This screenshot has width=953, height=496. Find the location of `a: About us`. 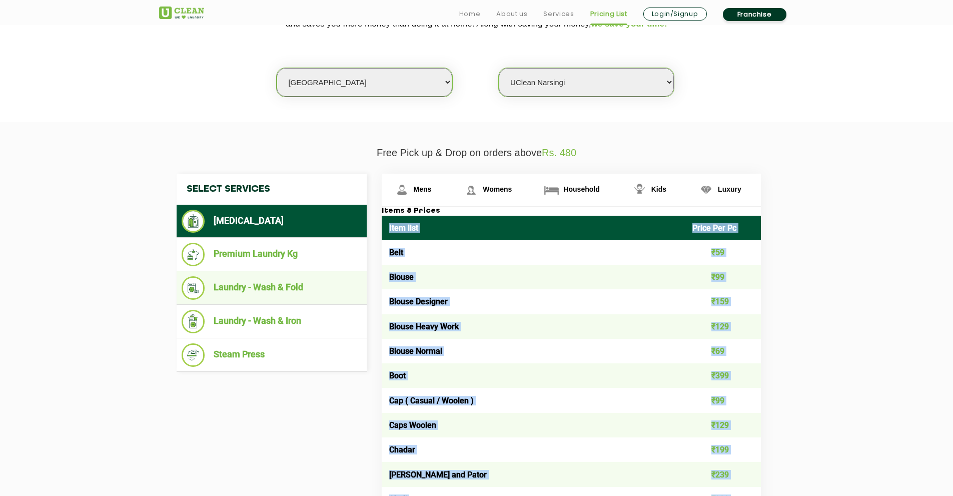

a: About us is located at coordinates (512, 14).